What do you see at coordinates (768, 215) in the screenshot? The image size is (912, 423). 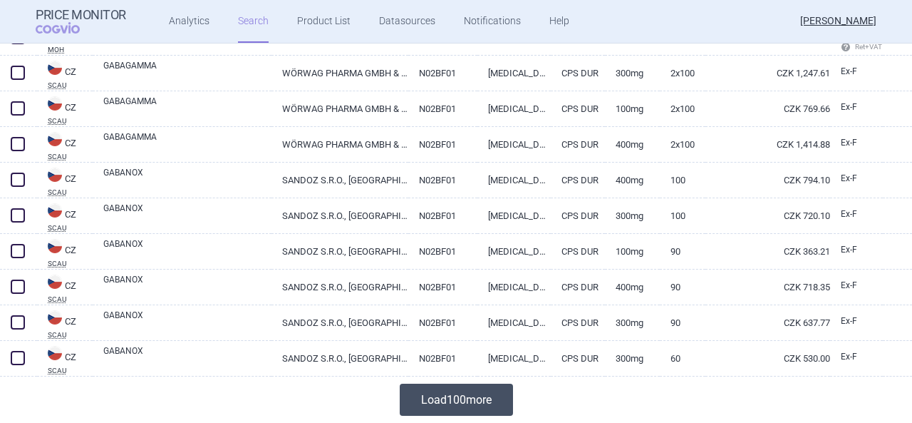 I see `a: CZK 720.10` at bounding box center [768, 215].